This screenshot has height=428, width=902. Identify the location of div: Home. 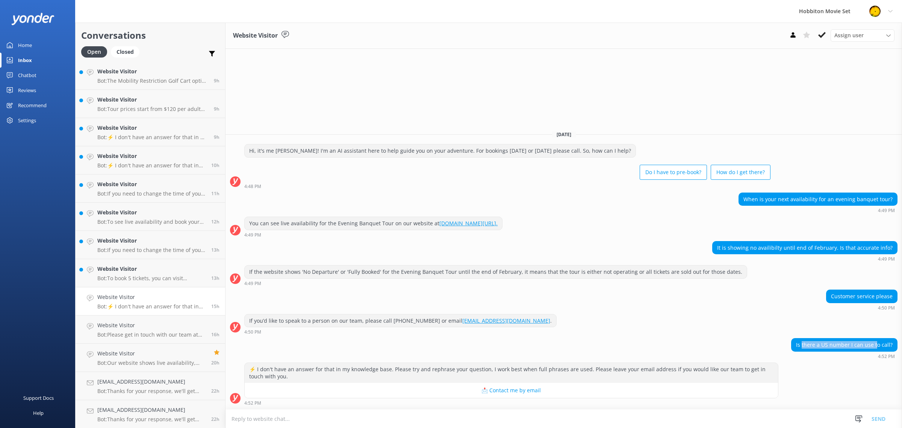
(25, 45).